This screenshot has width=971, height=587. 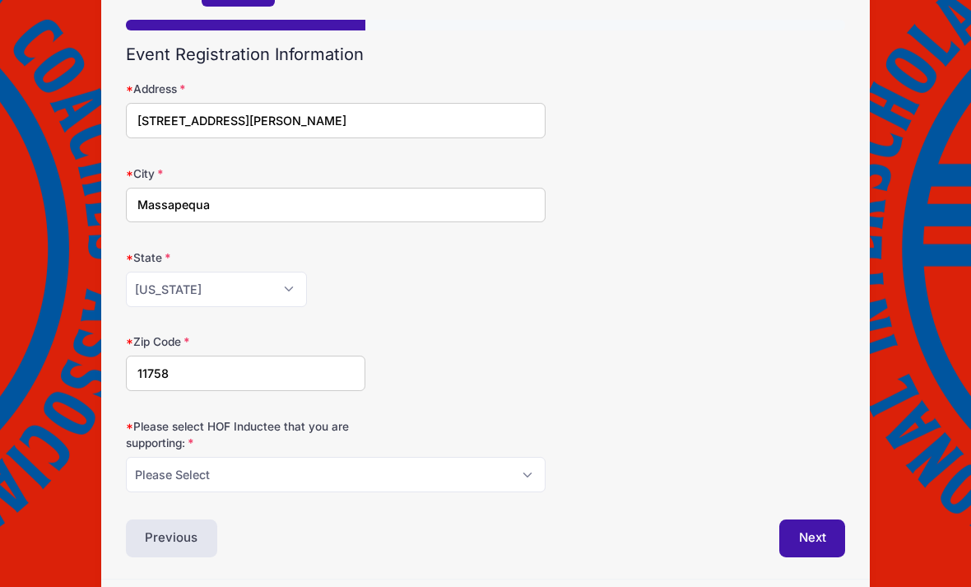 I want to click on label: Address, so click(x=246, y=89).